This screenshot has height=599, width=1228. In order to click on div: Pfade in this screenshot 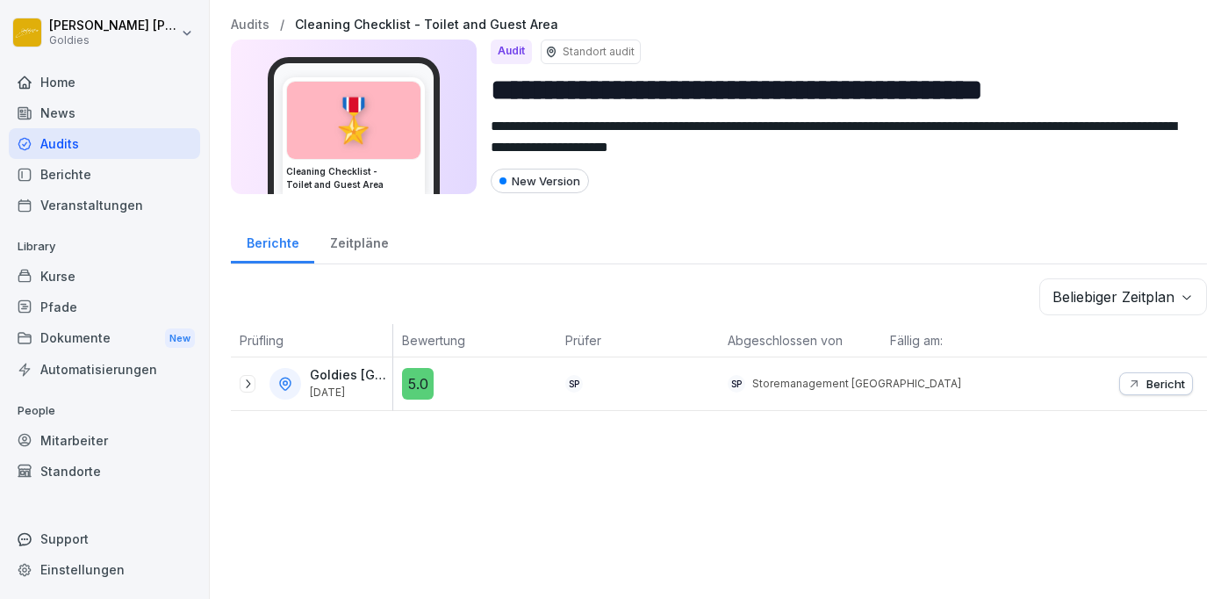, I will do `click(104, 306)`.